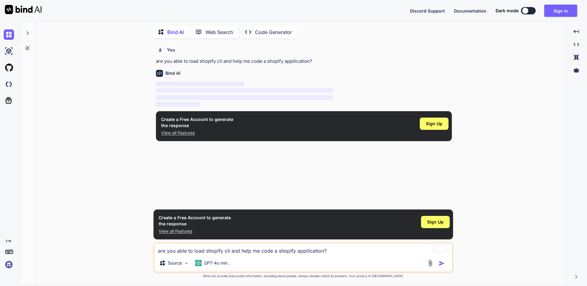 This screenshot has width=587, height=286. Describe the element at coordinates (442, 263) in the screenshot. I see `img: icon` at that location.